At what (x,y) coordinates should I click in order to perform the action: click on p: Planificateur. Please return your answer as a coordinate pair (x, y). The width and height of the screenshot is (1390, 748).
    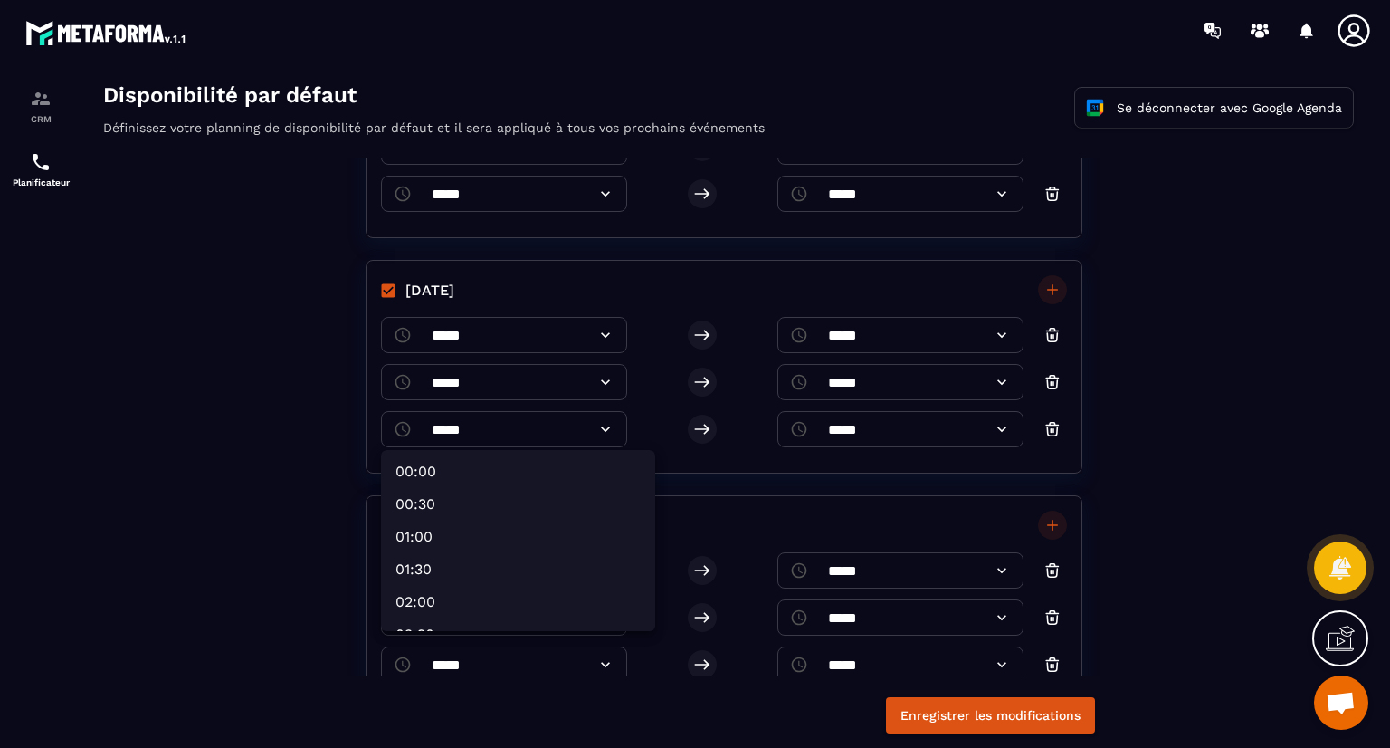
    Looking at the image, I should click on (41, 182).